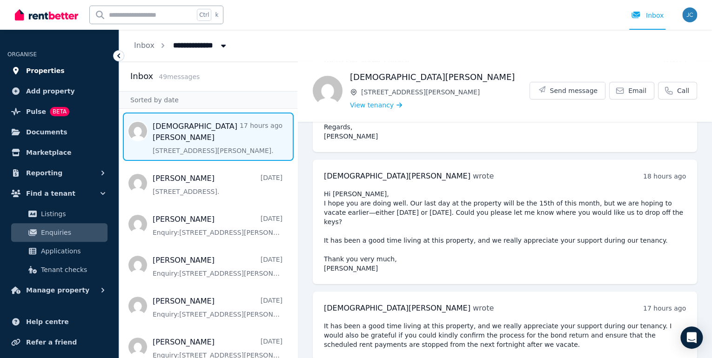 Image resolution: width=712 pixels, height=358 pixels. What do you see at coordinates (58, 290) in the screenshot?
I see `span: Manage property` at bounding box center [58, 290].